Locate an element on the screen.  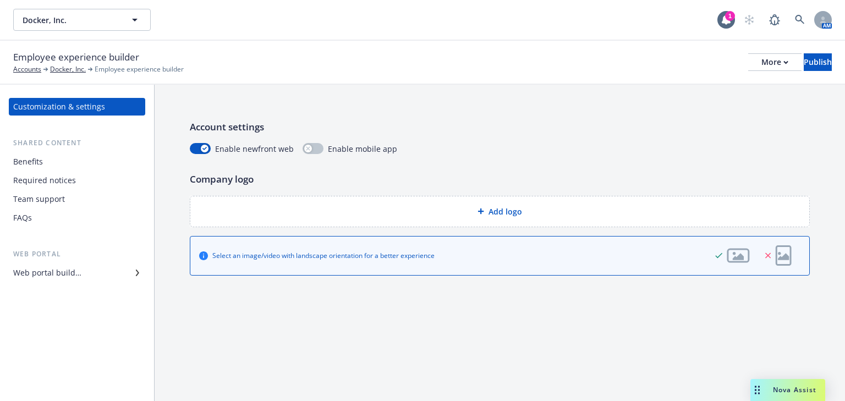
span: Enable newfront web is located at coordinates (254, 149).